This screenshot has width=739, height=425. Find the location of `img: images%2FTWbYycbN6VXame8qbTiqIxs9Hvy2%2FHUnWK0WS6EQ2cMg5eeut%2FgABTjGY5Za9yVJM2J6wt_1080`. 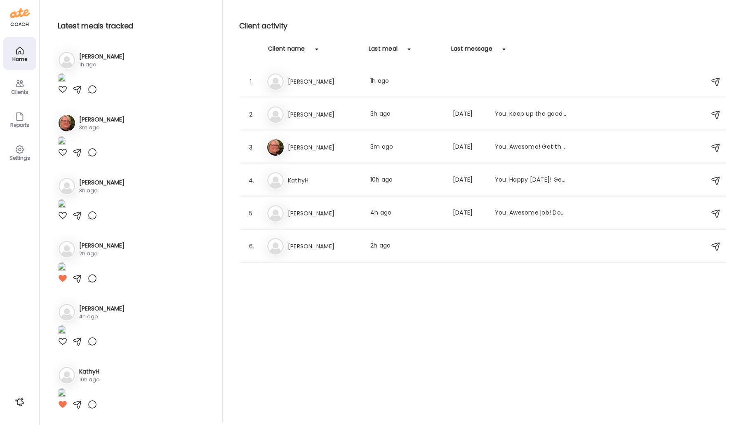

img: images%2FTWbYycbN6VXame8qbTiqIxs9Hvy2%2FHUnWK0WS6EQ2cMg5eeut%2FgABTjGY5Za9yVJM2J6wt_1080 is located at coordinates (62, 205).